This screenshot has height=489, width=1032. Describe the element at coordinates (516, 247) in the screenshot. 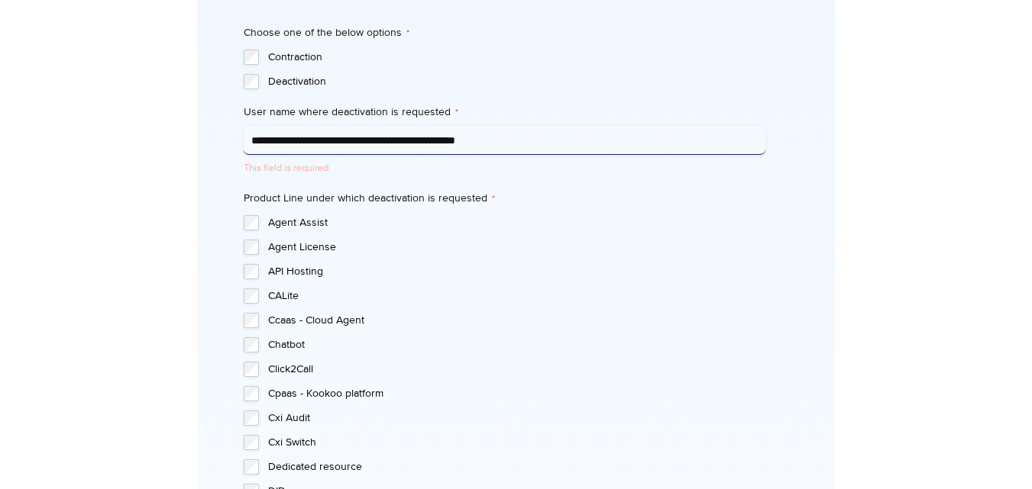

I see `label: Agent License` at that location.